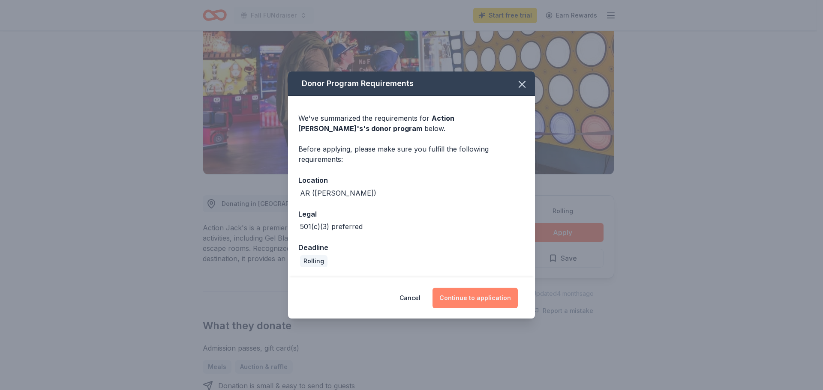 The height and width of the screenshot is (390, 823). Describe the element at coordinates (411, 84) in the screenshot. I see `div: Donor Program Requirements` at that location.